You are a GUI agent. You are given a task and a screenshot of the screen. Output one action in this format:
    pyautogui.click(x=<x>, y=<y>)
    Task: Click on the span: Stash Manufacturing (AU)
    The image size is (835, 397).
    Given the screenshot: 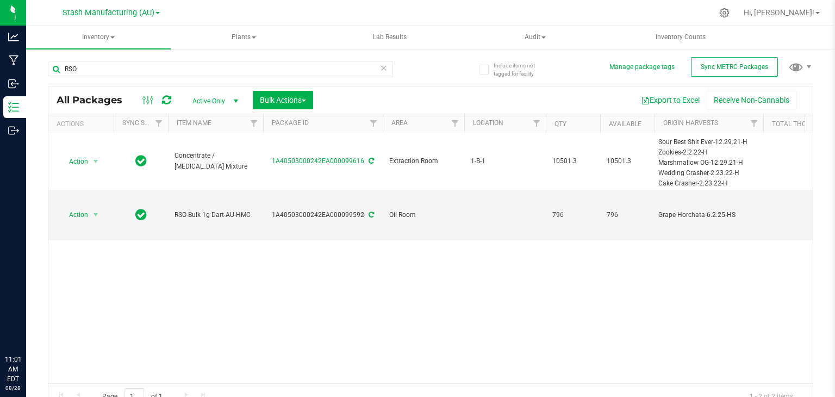 What is the action you would take?
    pyautogui.click(x=108, y=13)
    